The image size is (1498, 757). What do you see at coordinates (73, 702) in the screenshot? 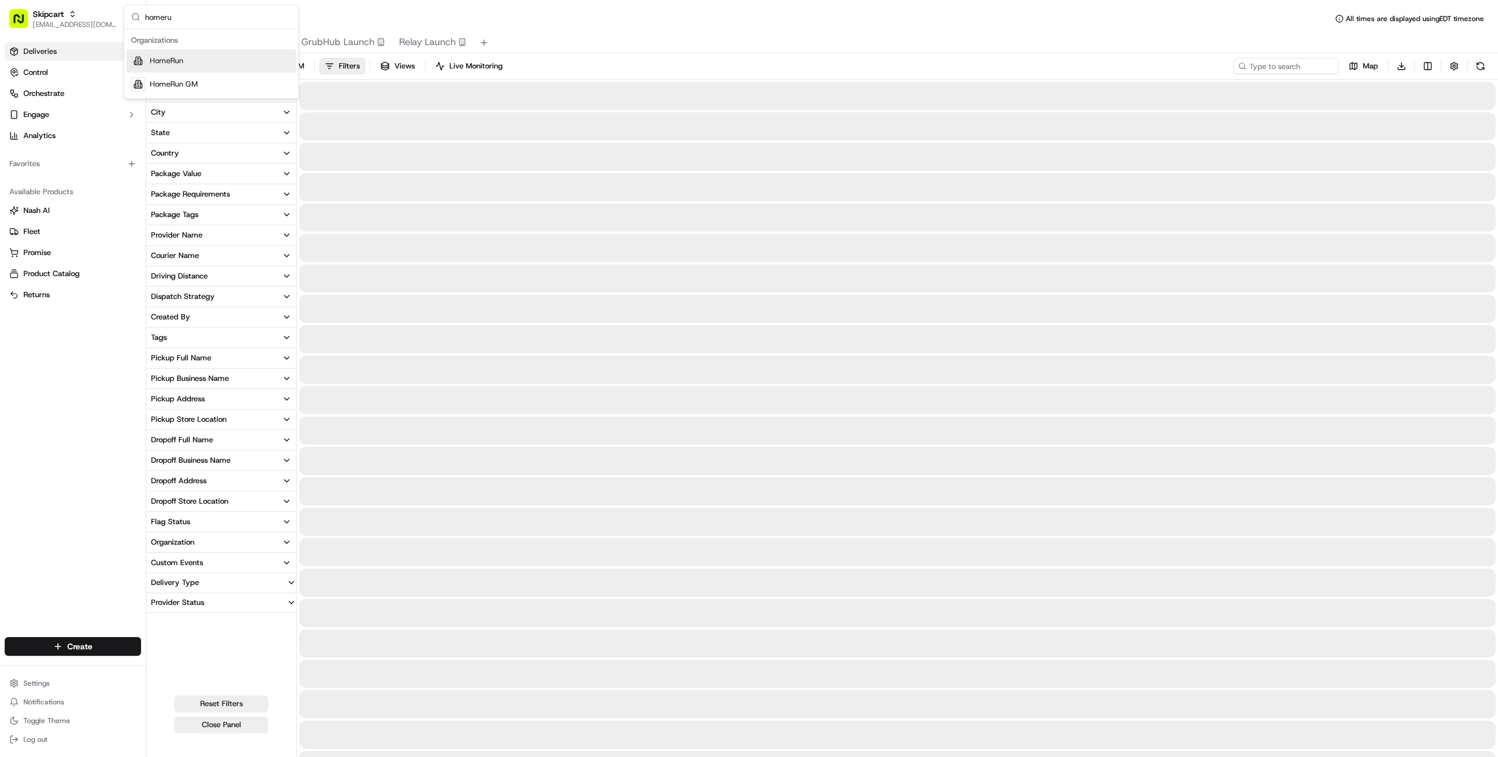
I see `button: Notifications` at bounding box center [73, 702].